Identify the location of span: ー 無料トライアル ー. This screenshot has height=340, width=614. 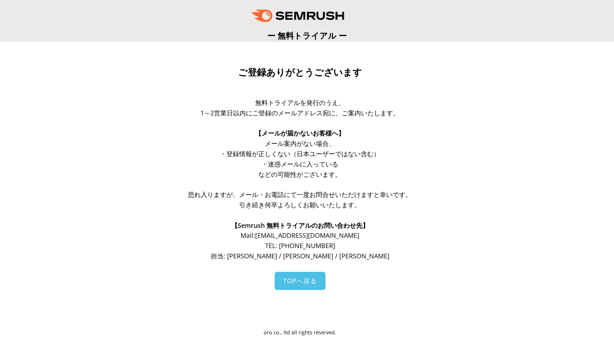
(307, 36).